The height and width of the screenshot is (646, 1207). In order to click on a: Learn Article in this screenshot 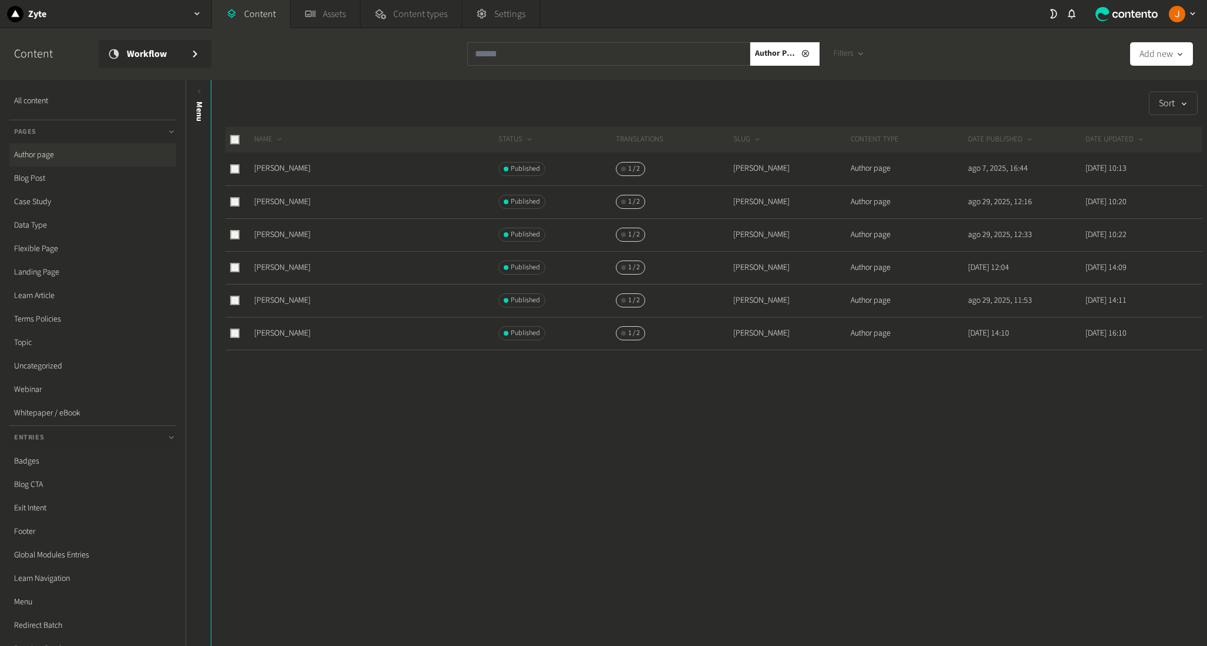, I will do `click(93, 296)`.